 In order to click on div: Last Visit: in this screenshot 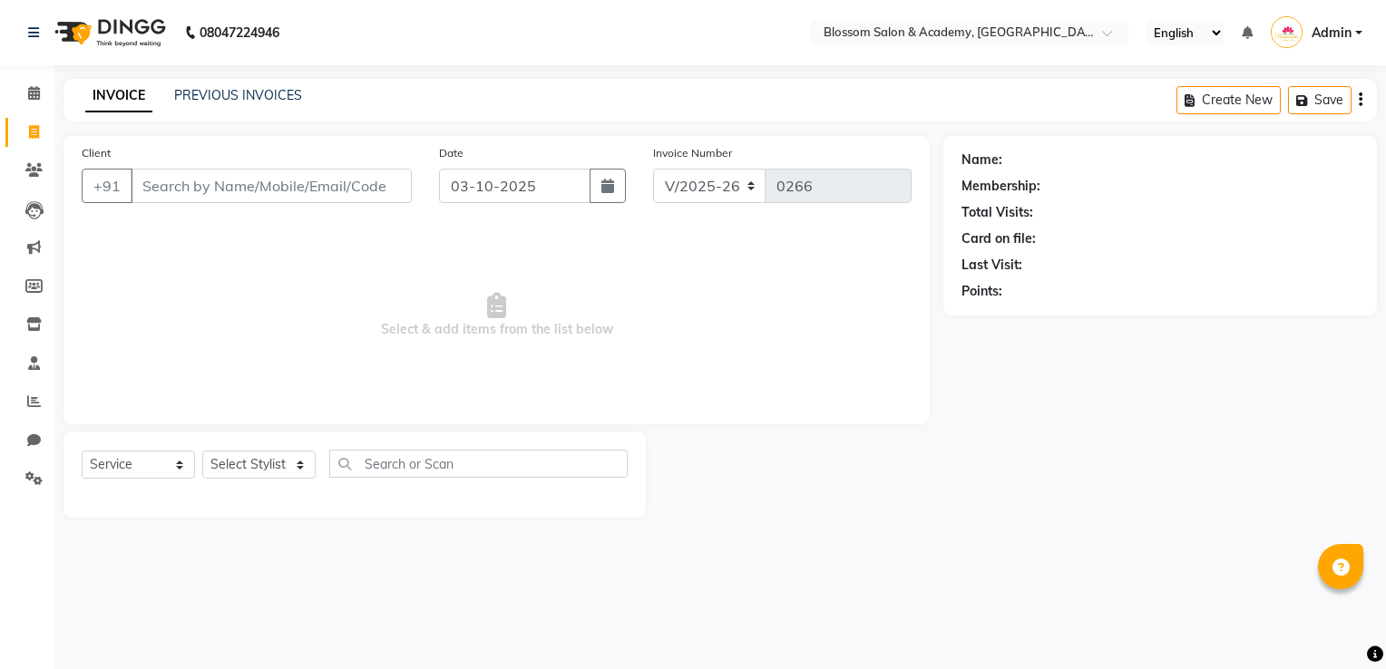, I will do `click(992, 265)`.